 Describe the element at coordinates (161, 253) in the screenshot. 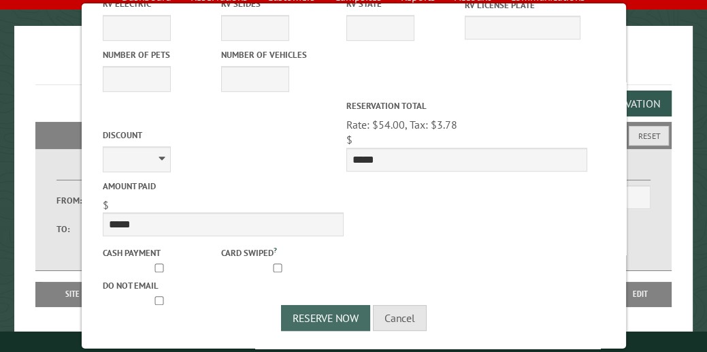

I see `label: Cash payment` at that location.